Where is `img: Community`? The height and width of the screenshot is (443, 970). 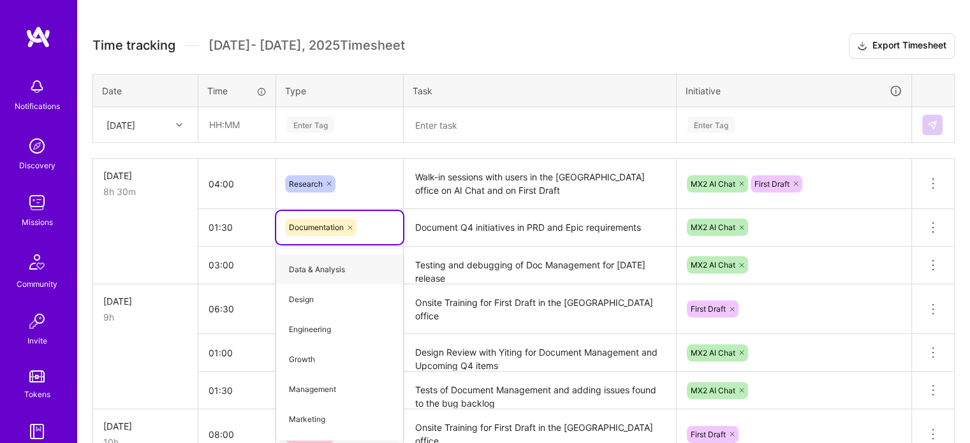
img: Community is located at coordinates (37, 262).